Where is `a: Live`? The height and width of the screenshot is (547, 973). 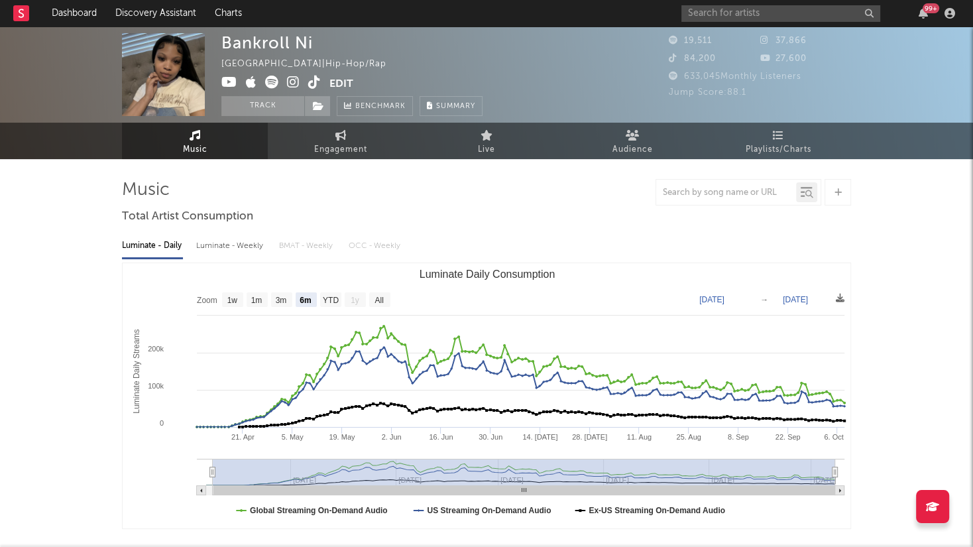
a: Live is located at coordinates (486, 140).